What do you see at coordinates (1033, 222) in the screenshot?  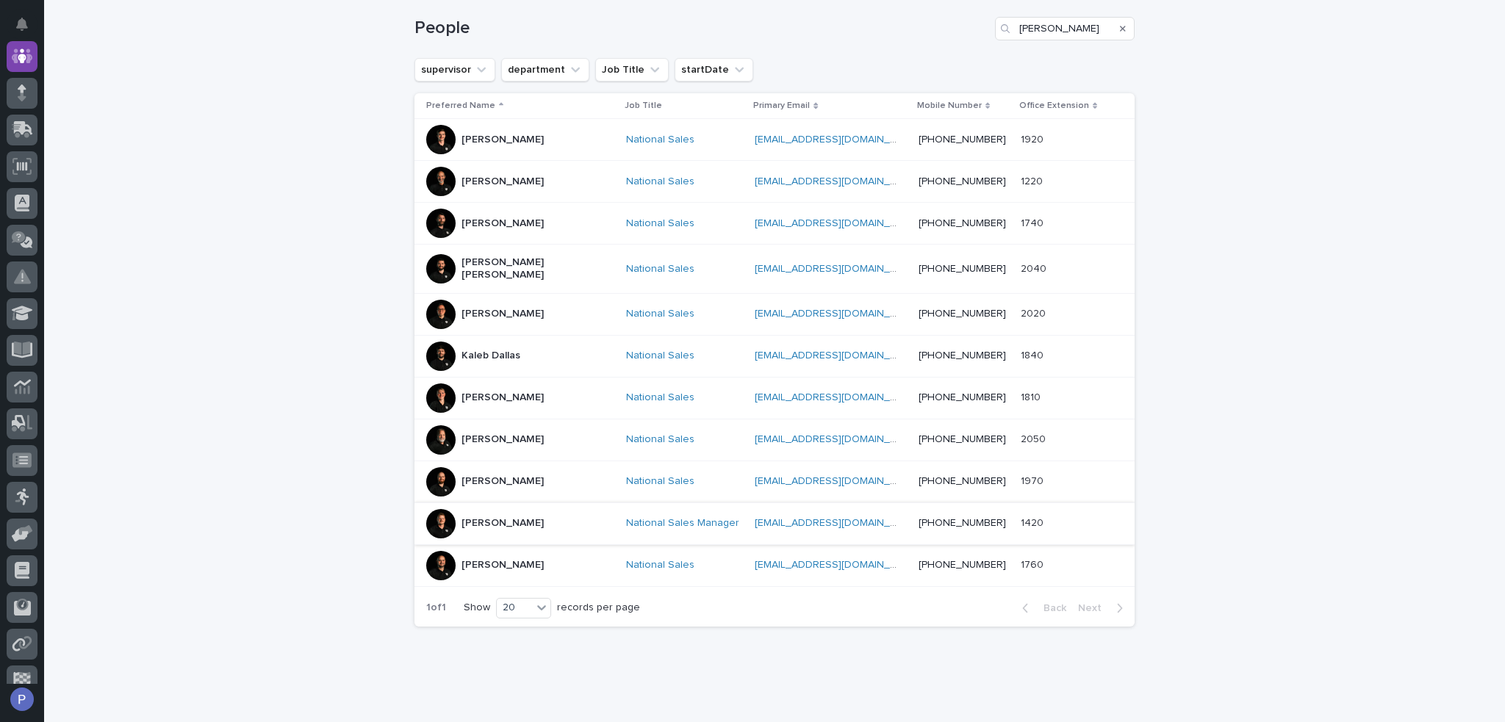 I see `p: 1740` at bounding box center [1033, 222].